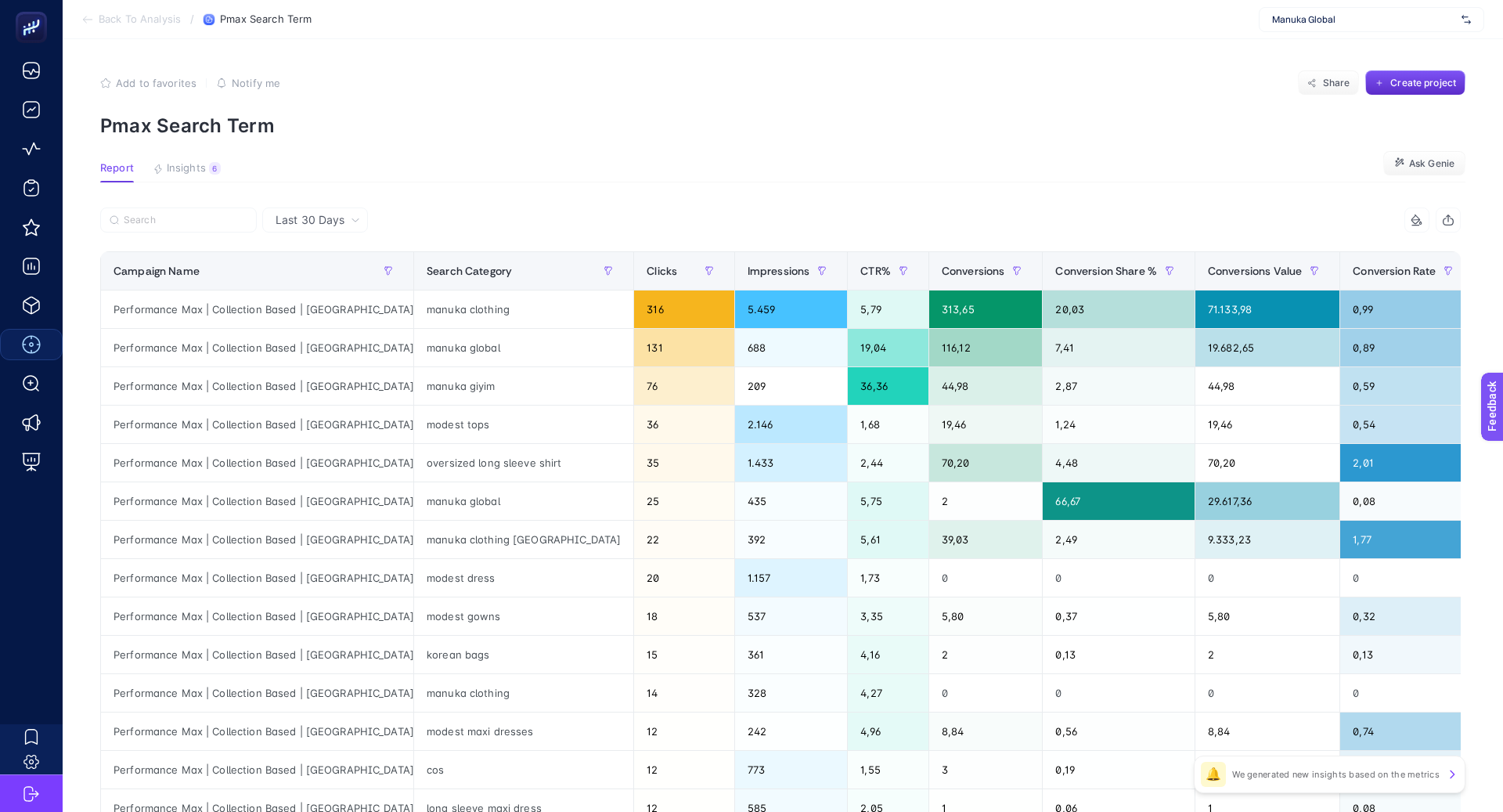  I want to click on div: 313,65, so click(986, 309).